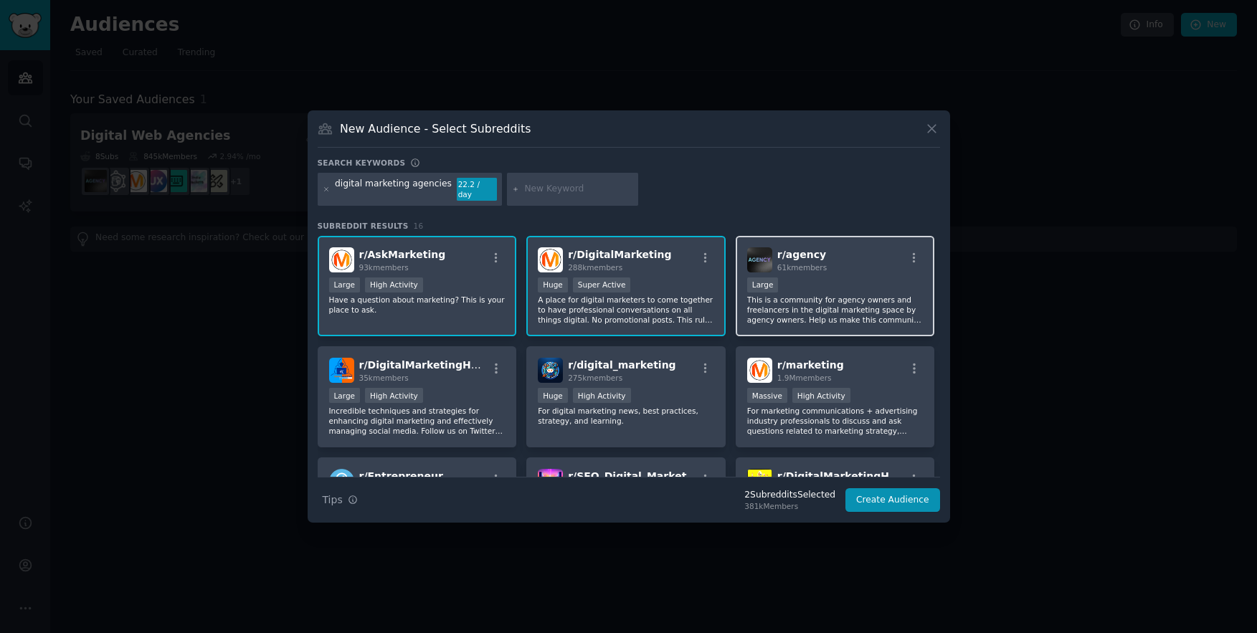 This screenshot has height=633, width=1257. I want to click on div: Massive, so click(767, 395).